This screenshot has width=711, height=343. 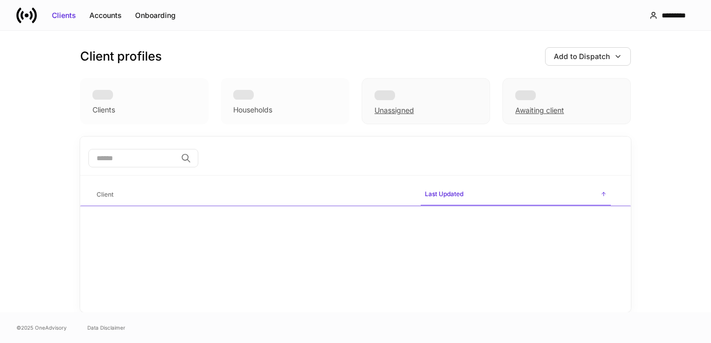 What do you see at coordinates (121, 57) in the screenshot?
I see `h3: Client profiles` at bounding box center [121, 57].